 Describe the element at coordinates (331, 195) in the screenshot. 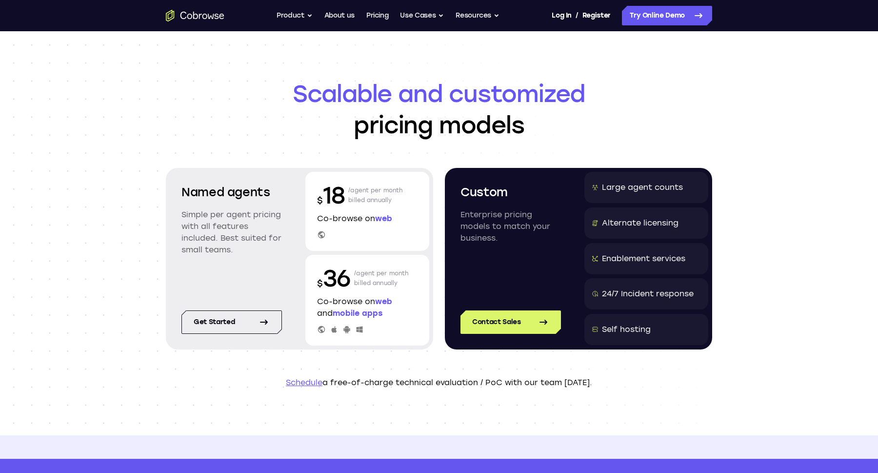

I see `p: 18` at that location.